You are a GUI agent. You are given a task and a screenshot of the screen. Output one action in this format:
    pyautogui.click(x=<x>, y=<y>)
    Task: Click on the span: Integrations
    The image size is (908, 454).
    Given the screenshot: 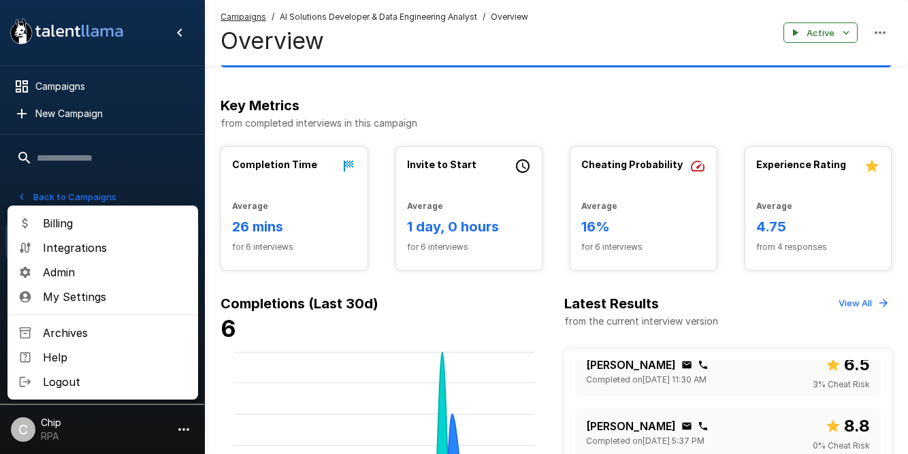 What is the action you would take?
    pyautogui.click(x=115, y=248)
    